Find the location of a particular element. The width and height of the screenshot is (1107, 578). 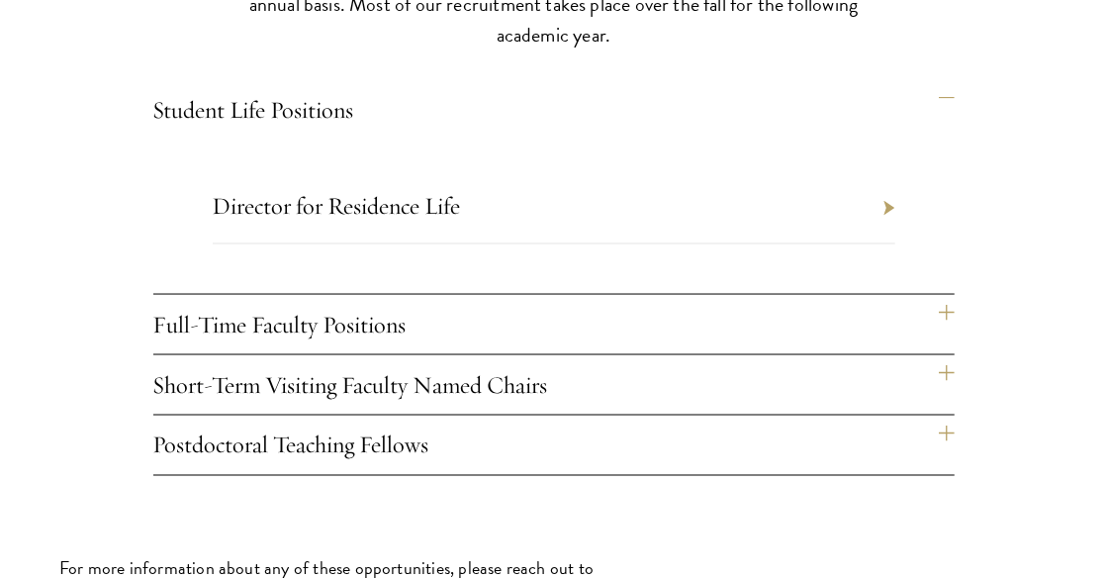

h4: Postdoctoral Teaching Fellows is located at coordinates (554, 445).